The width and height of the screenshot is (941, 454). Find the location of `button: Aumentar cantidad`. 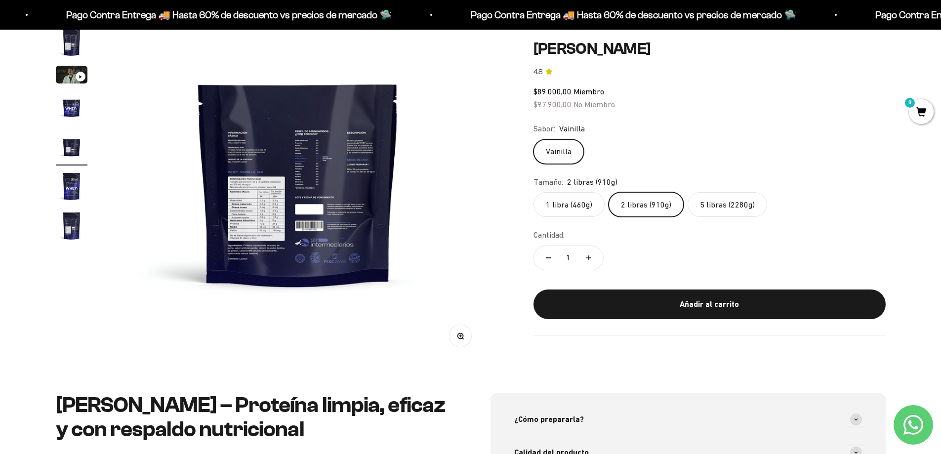

button: Aumentar cantidad is located at coordinates (589, 258).